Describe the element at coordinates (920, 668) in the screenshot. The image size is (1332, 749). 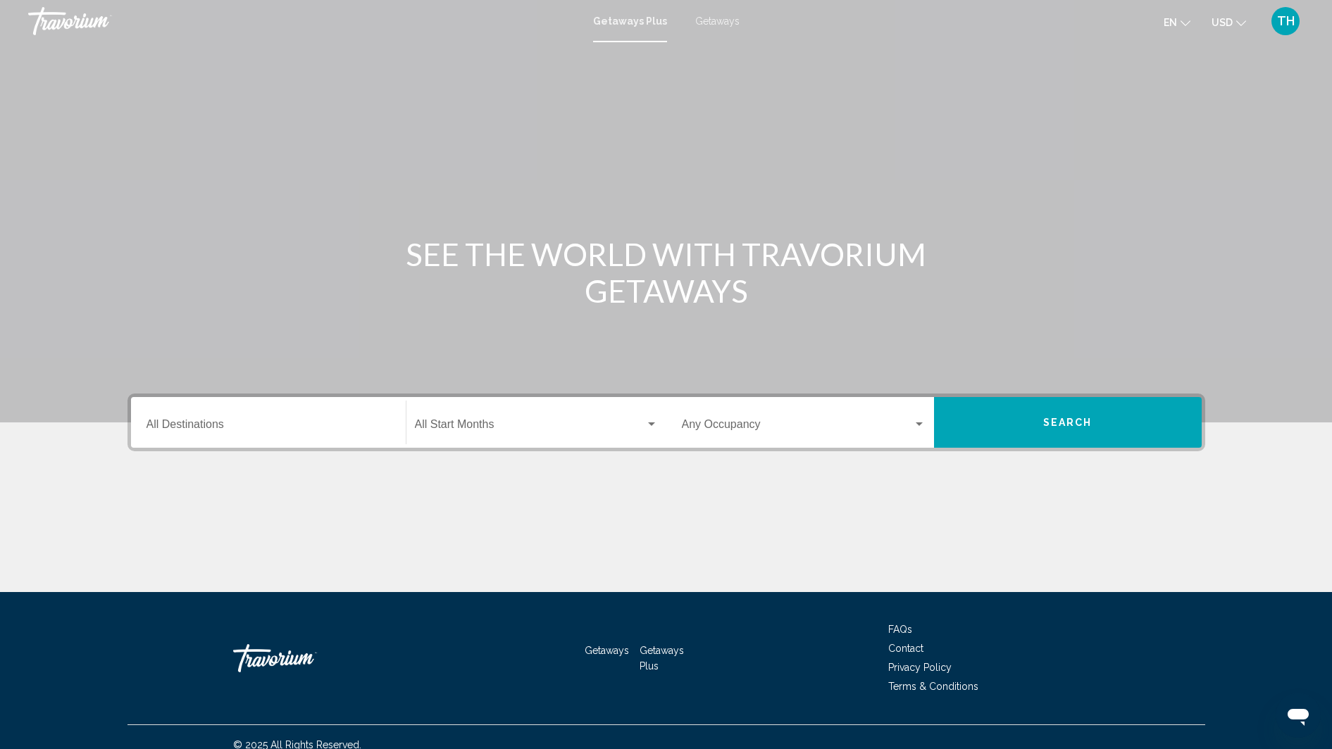
I see `a: Privacy Policy` at that location.